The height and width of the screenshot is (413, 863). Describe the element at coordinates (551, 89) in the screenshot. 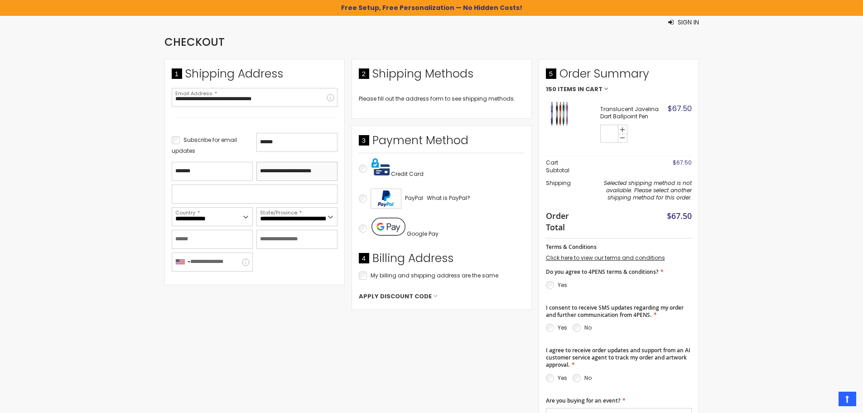

I see `span: 150` at that location.